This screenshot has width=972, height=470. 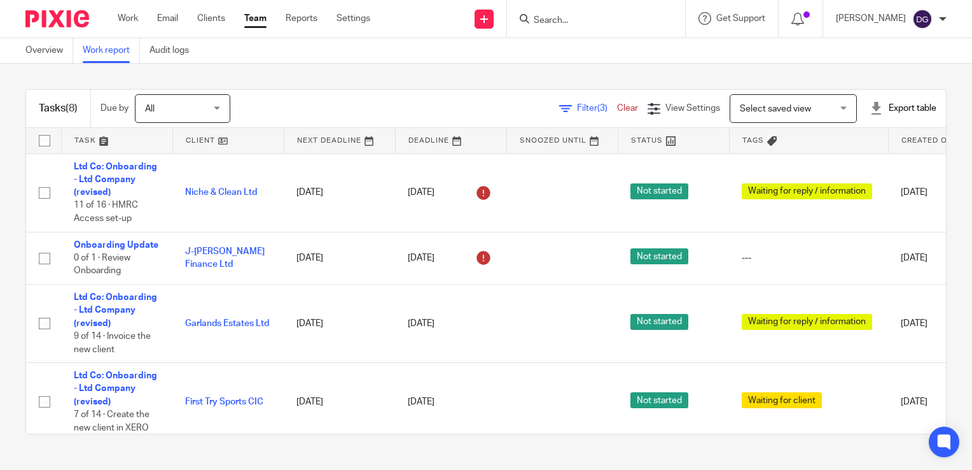 I want to click on span: 7 of 14 · Create the new client in XERO, so click(x=111, y=421).